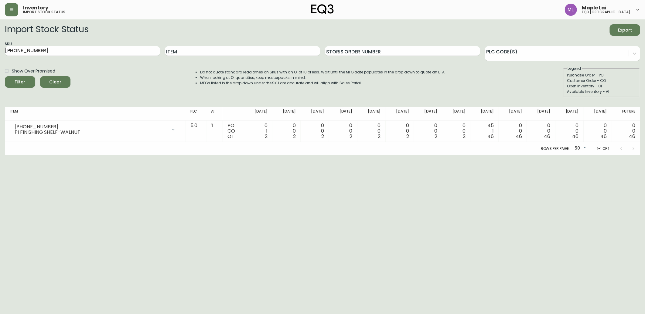  Describe the element at coordinates (602, 86) in the screenshot. I see `div: Open Inventory - OI` at that location.